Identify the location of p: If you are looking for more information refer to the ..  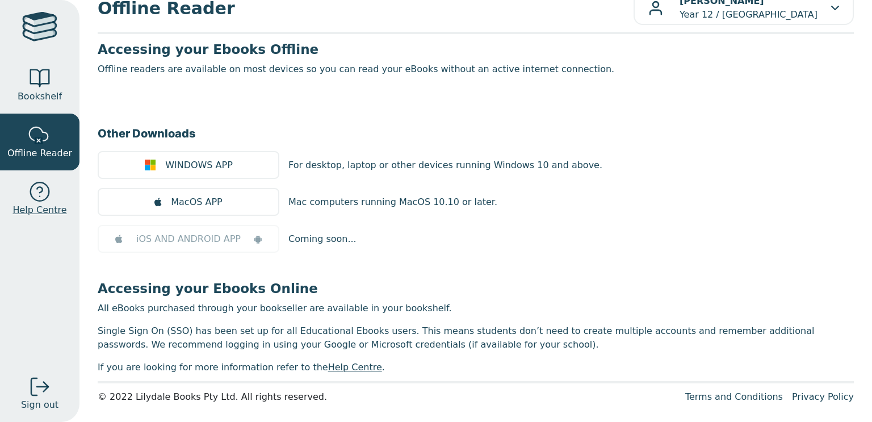
(476, 367).